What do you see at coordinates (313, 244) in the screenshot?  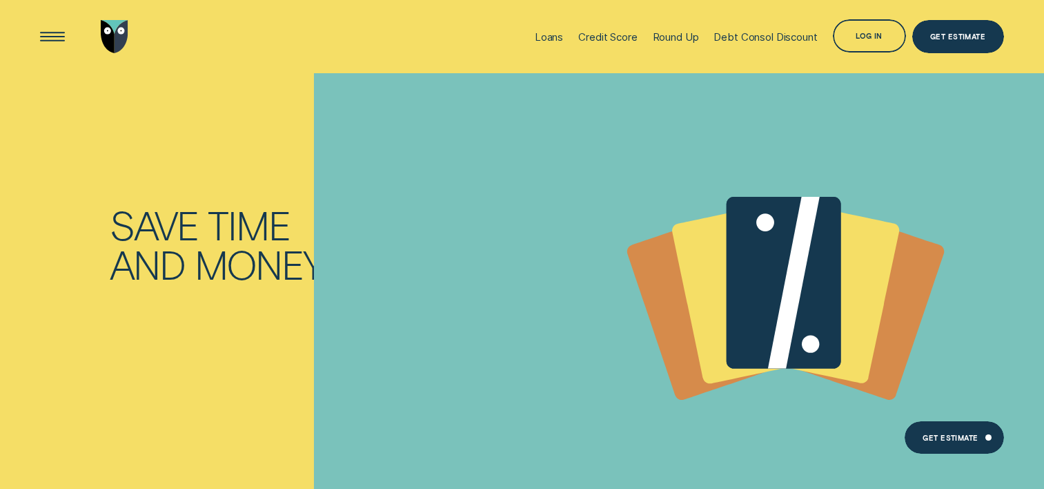 I see `h2: Save time and money` at bounding box center [313, 244].